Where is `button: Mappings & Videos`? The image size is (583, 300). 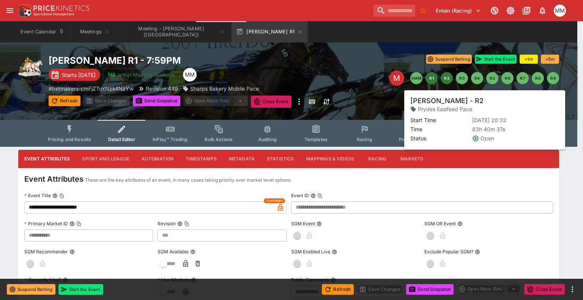
button: Mappings & Videos is located at coordinates (330, 159).